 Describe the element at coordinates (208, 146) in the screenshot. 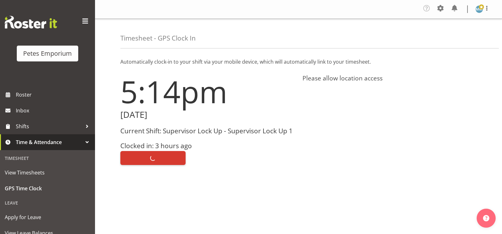

I see `h3: Clocked in: 3 hours ago` at that location.